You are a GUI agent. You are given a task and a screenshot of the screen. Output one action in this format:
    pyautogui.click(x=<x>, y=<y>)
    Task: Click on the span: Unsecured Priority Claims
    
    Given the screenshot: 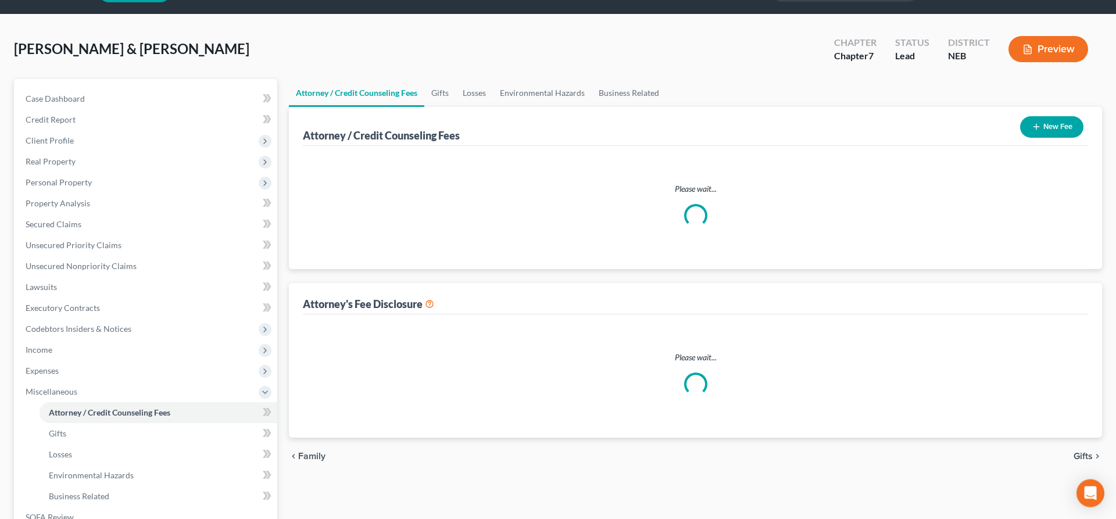 What is the action you would take?
    pyautogui.click(x=73, y=245)
    